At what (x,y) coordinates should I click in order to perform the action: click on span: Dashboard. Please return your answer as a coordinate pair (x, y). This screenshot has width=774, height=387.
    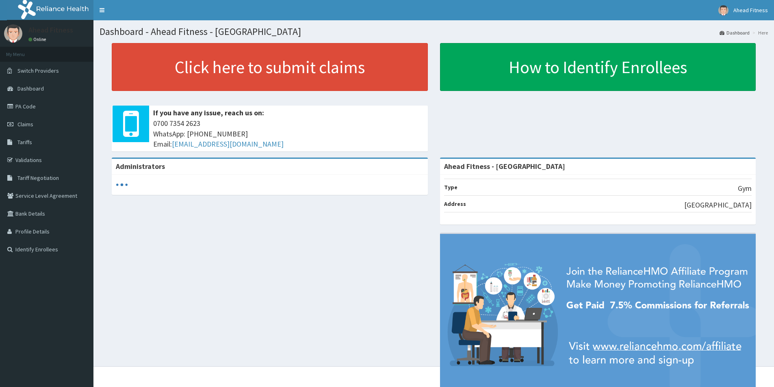
    Looking at the image, I should click on (30, 89).